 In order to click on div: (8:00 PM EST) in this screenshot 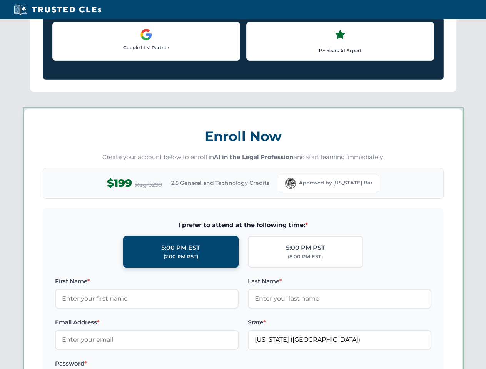, I will do `click(305, 257)`.